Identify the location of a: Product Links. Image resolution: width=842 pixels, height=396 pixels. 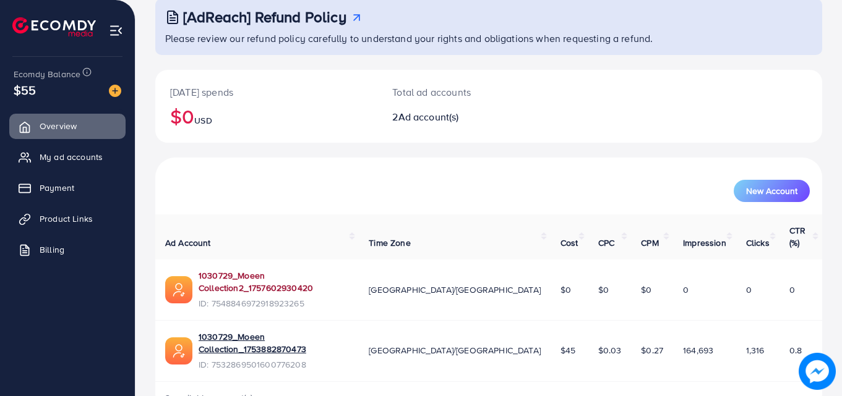
(67, 219).